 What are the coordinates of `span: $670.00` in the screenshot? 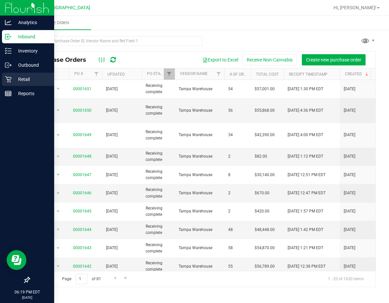 It's located at (262, 193).